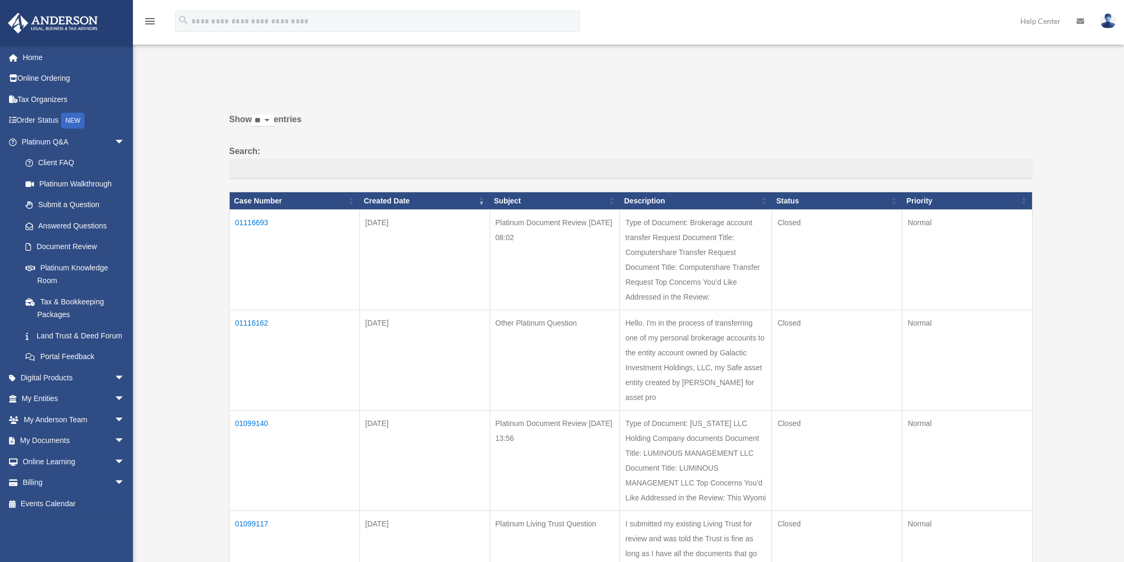 The image size is (1124, 562). Describe the element at coordinates (183, 20) in the screenshot. I see `i: search` at that location.